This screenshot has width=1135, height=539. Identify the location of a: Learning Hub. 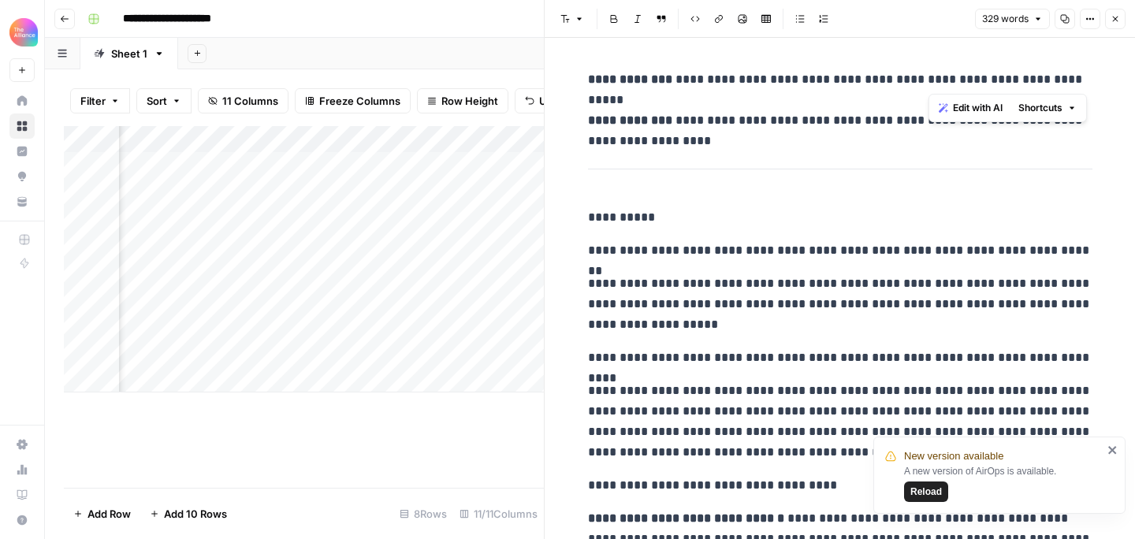
(22, 495).